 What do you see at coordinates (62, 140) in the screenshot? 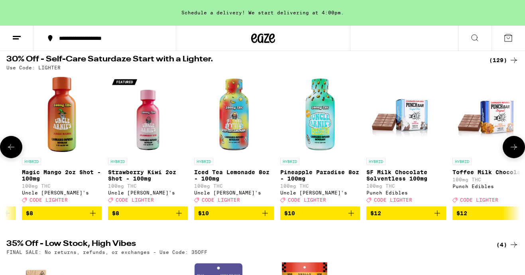
I see `a: Open page for Magic Mango 2oz Shot - 100mg from Uncle Arnie's` at bounding box center [62, 140].